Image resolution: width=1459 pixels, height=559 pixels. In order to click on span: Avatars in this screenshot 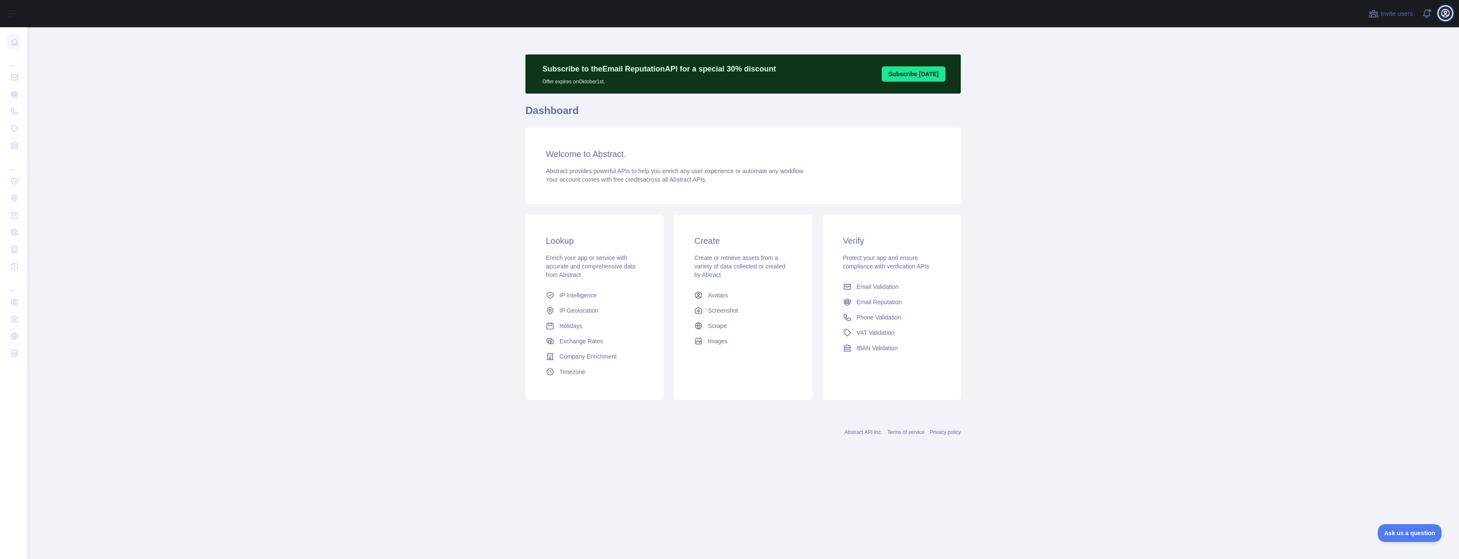, I will do `click(718, 295)`.